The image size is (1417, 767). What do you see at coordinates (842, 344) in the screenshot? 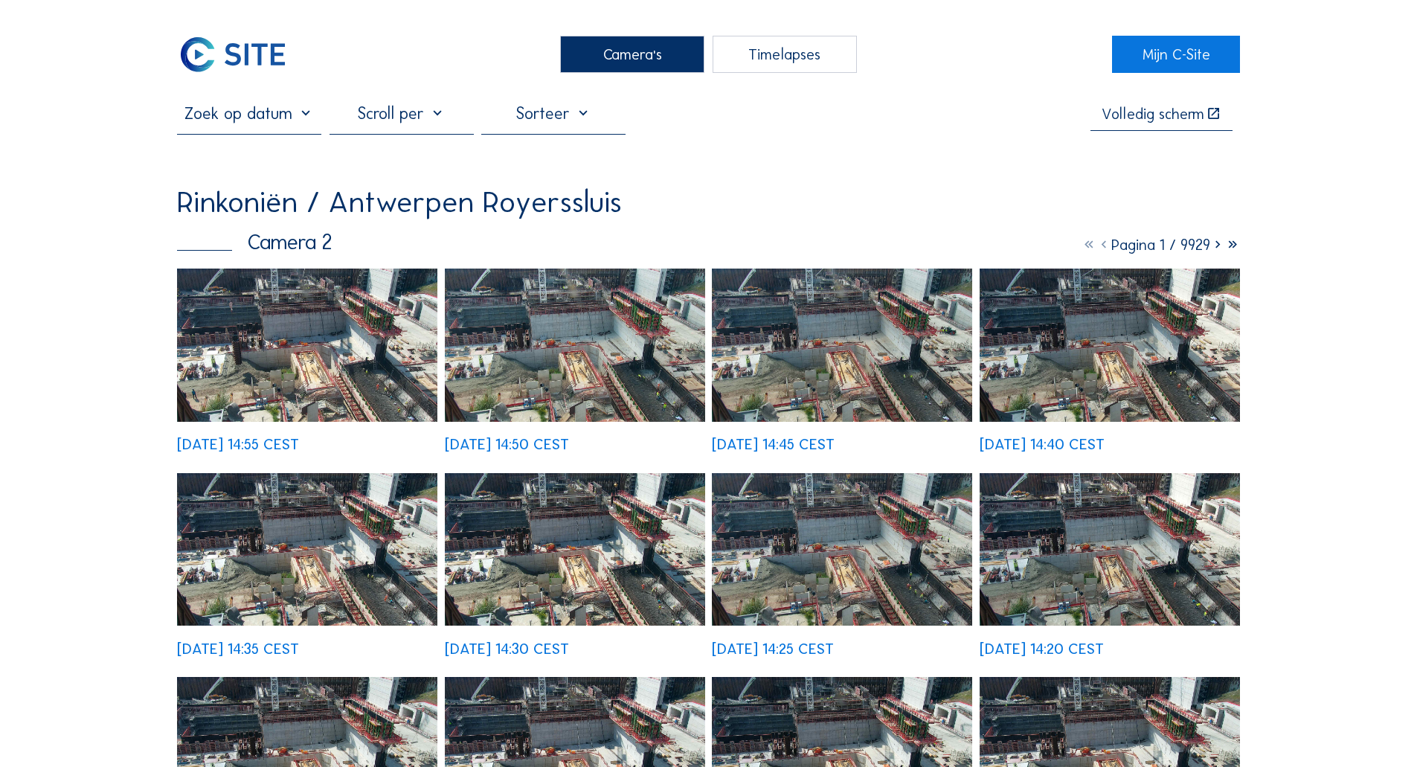
I see `img: image_52635966` at bounding box center [842, 344].